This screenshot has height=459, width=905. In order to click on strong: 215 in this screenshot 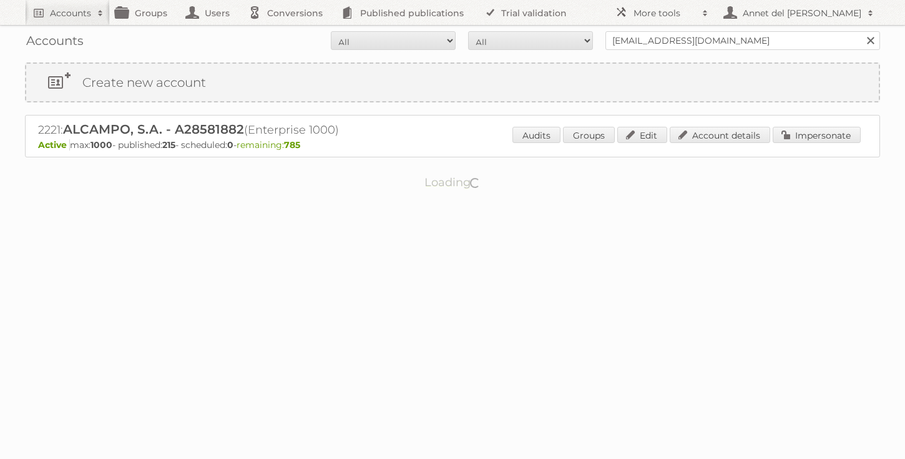, I will do `click(168, 145)`.